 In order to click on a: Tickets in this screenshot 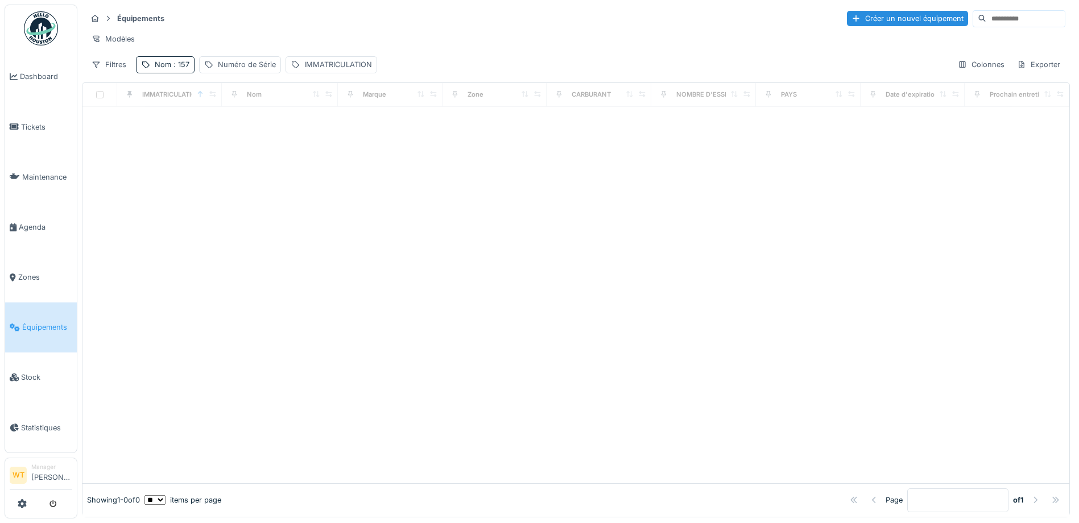, I will do `click(41, 127)`.